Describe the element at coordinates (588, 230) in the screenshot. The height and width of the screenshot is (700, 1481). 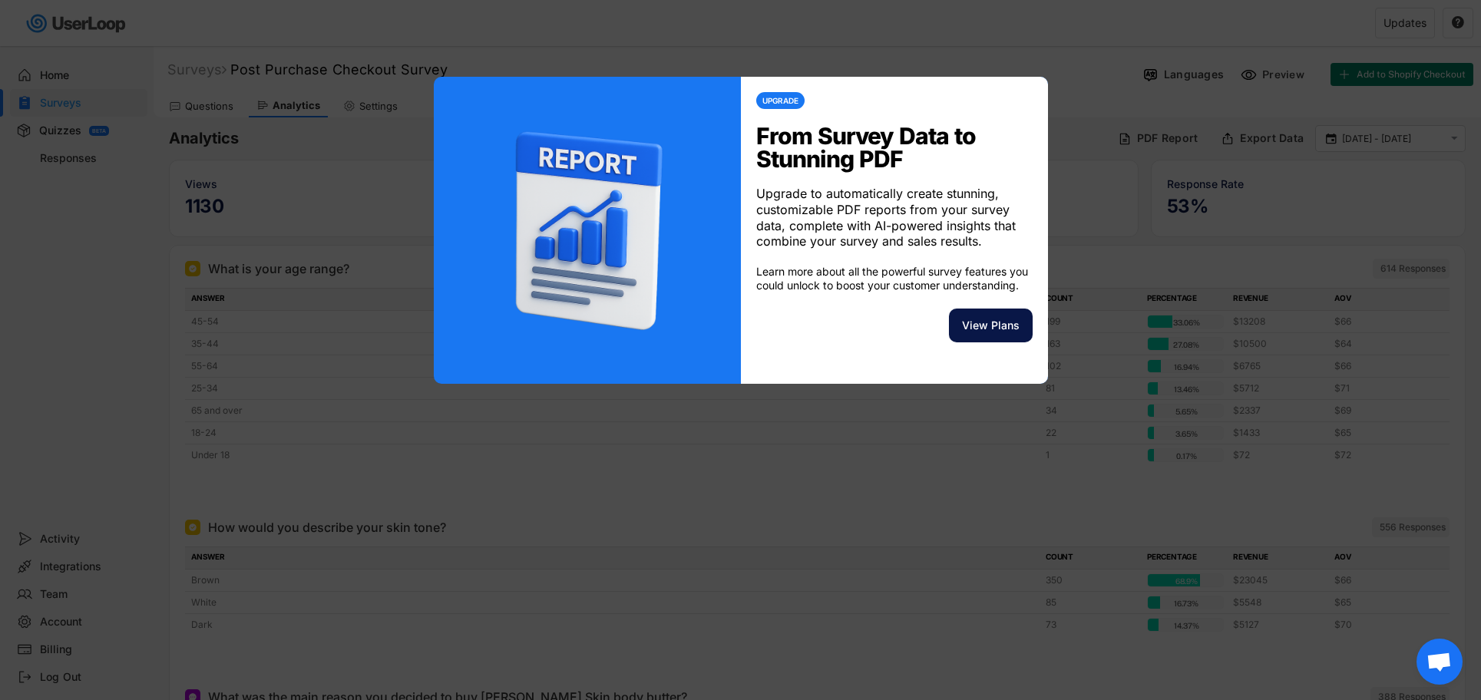
I see `img: userloop_pdf_report.png` at that location.